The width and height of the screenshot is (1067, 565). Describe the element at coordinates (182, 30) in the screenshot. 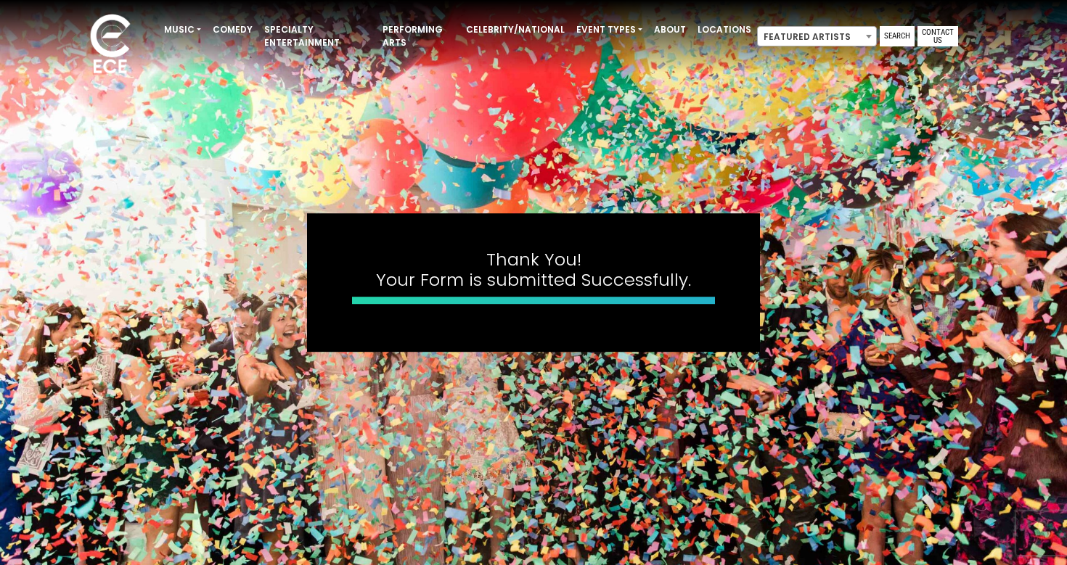

I see `a: Music` at that location.